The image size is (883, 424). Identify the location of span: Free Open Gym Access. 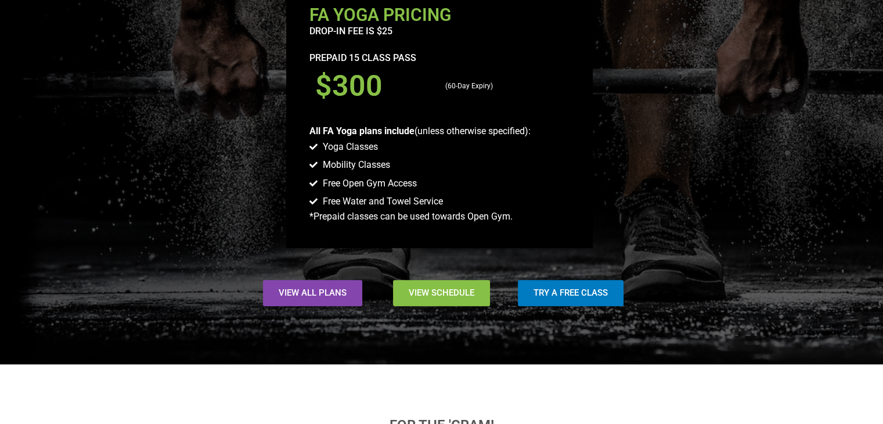
(368, 183).